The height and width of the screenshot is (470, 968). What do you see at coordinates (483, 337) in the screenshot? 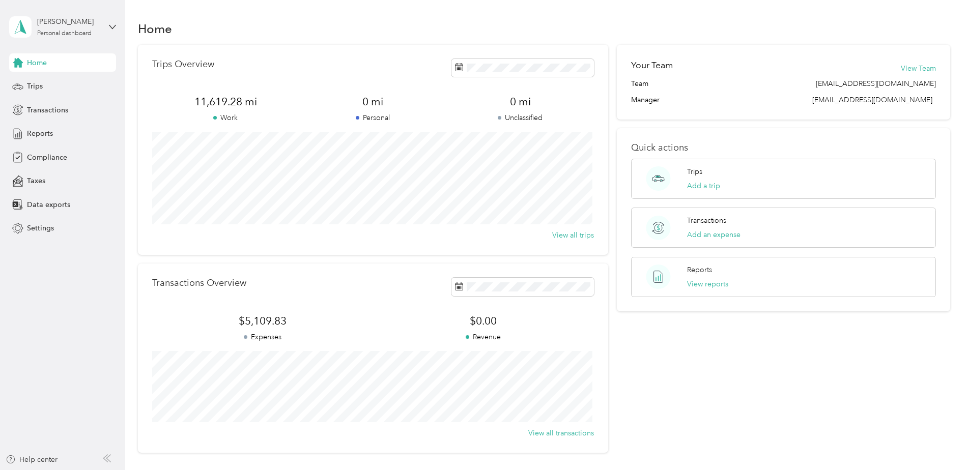
I see `p: Revenue` at bounding box center [483, 337].